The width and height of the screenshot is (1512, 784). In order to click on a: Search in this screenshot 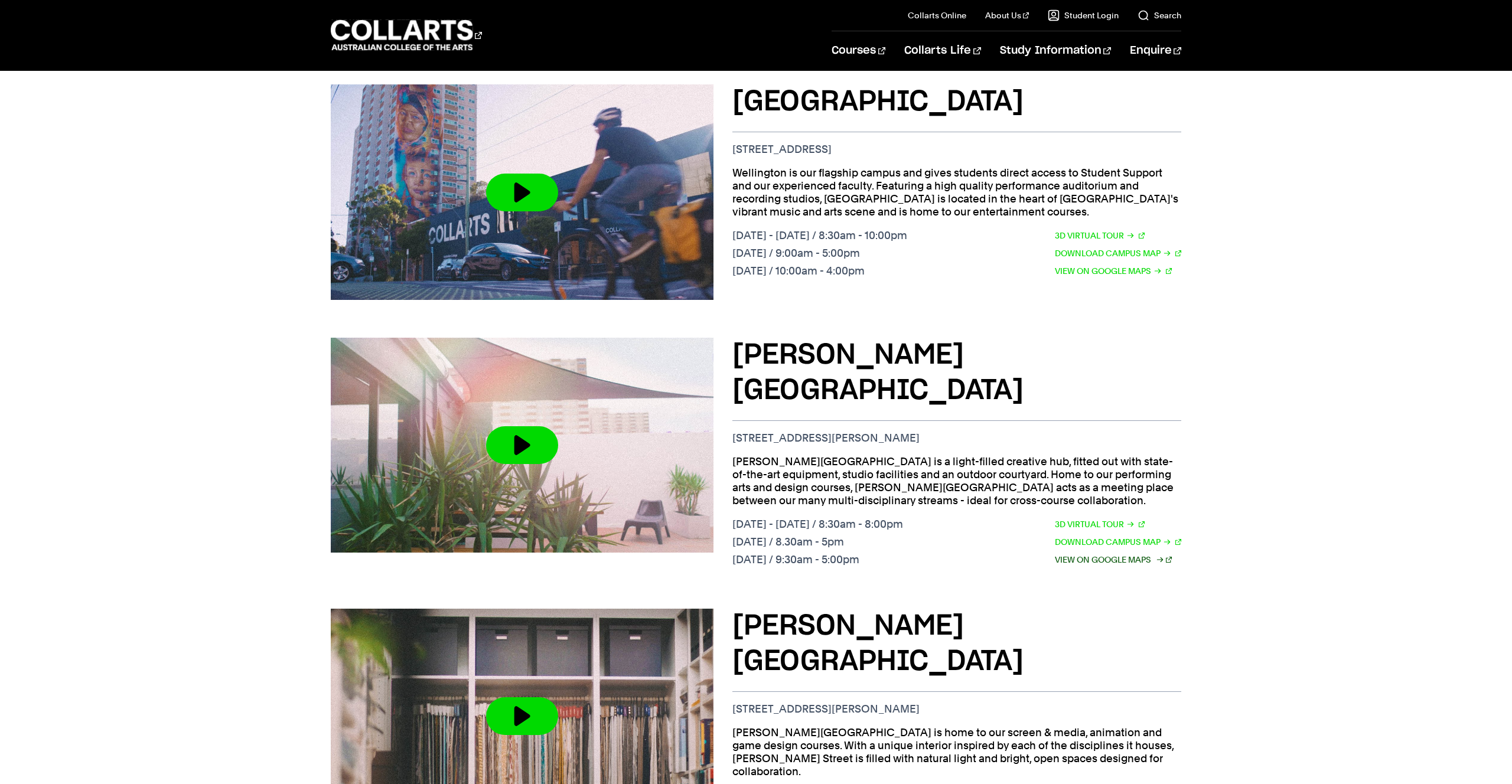, I will do `click(1159, 16)`.